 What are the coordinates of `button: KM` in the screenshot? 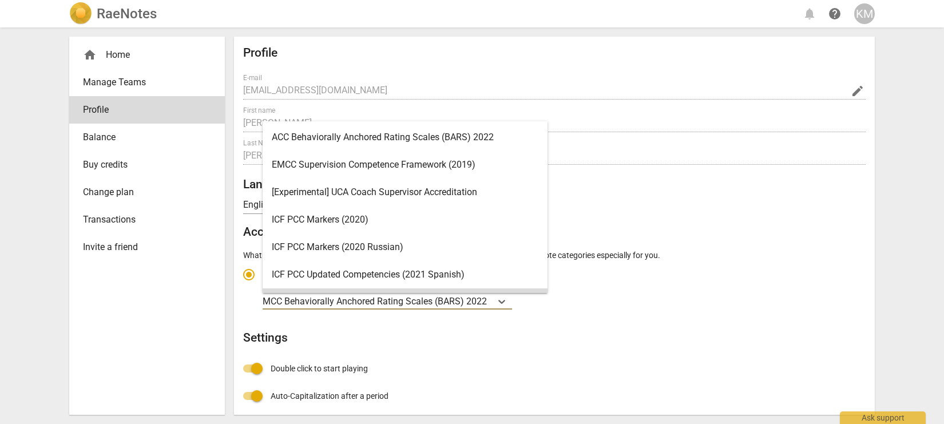 It's located at (864, 14).